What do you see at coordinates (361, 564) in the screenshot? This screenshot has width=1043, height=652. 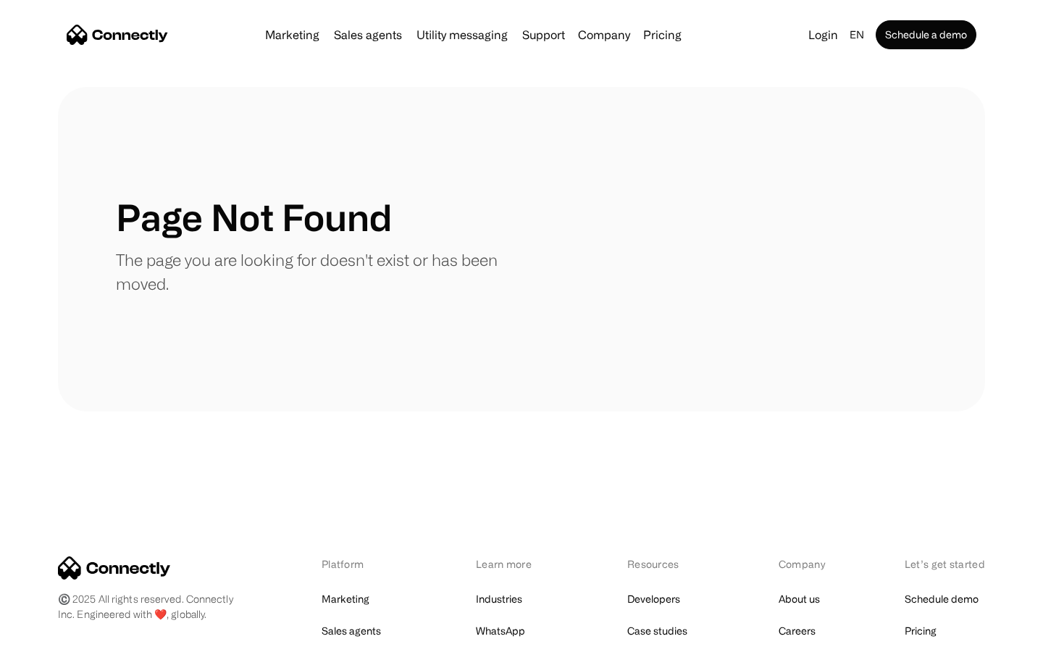 I see `div: Platform` at bounding box center [361, 564].